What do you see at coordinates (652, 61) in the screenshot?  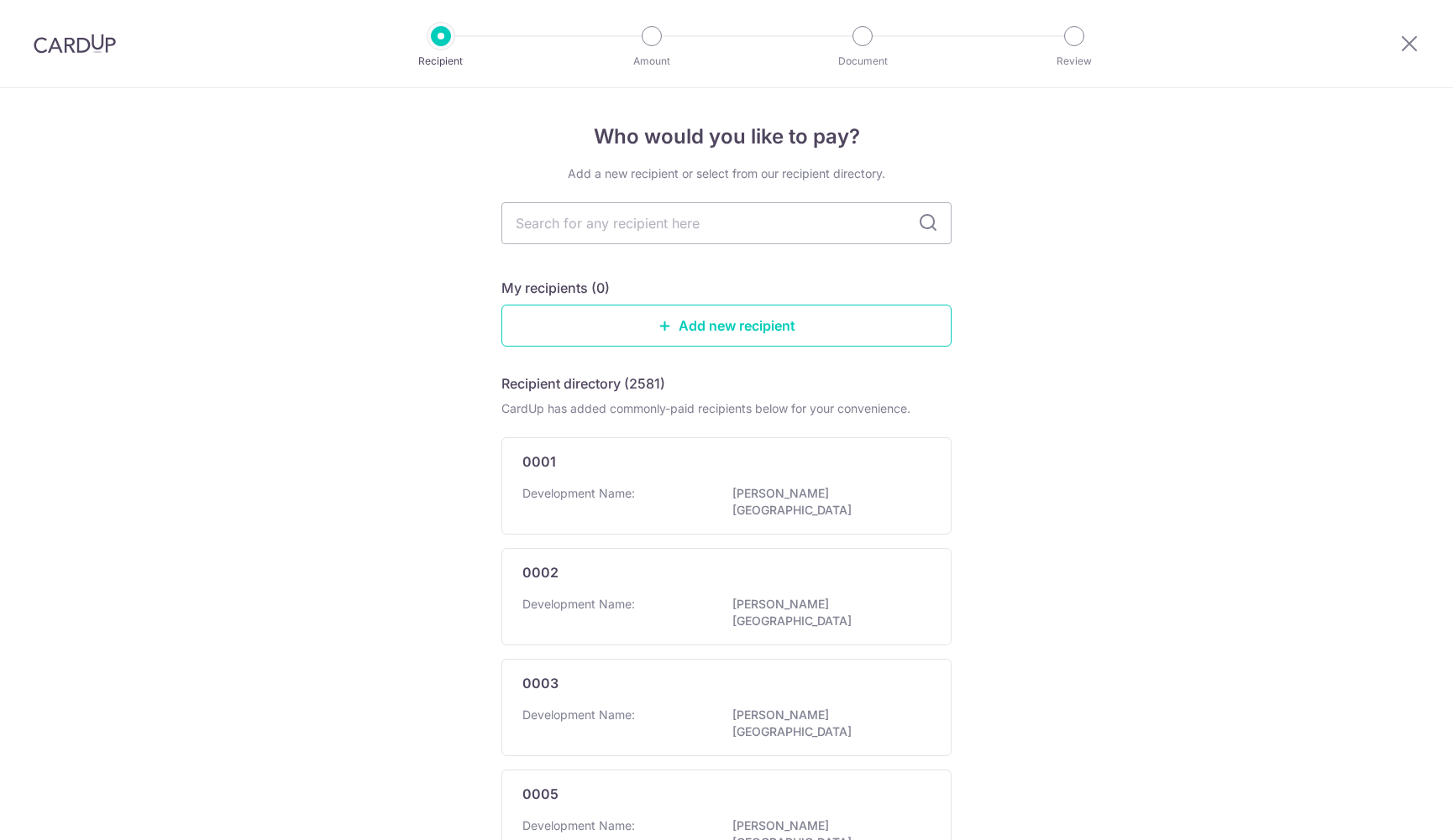 I see `p: Amount` at bounding box center [652, 61].